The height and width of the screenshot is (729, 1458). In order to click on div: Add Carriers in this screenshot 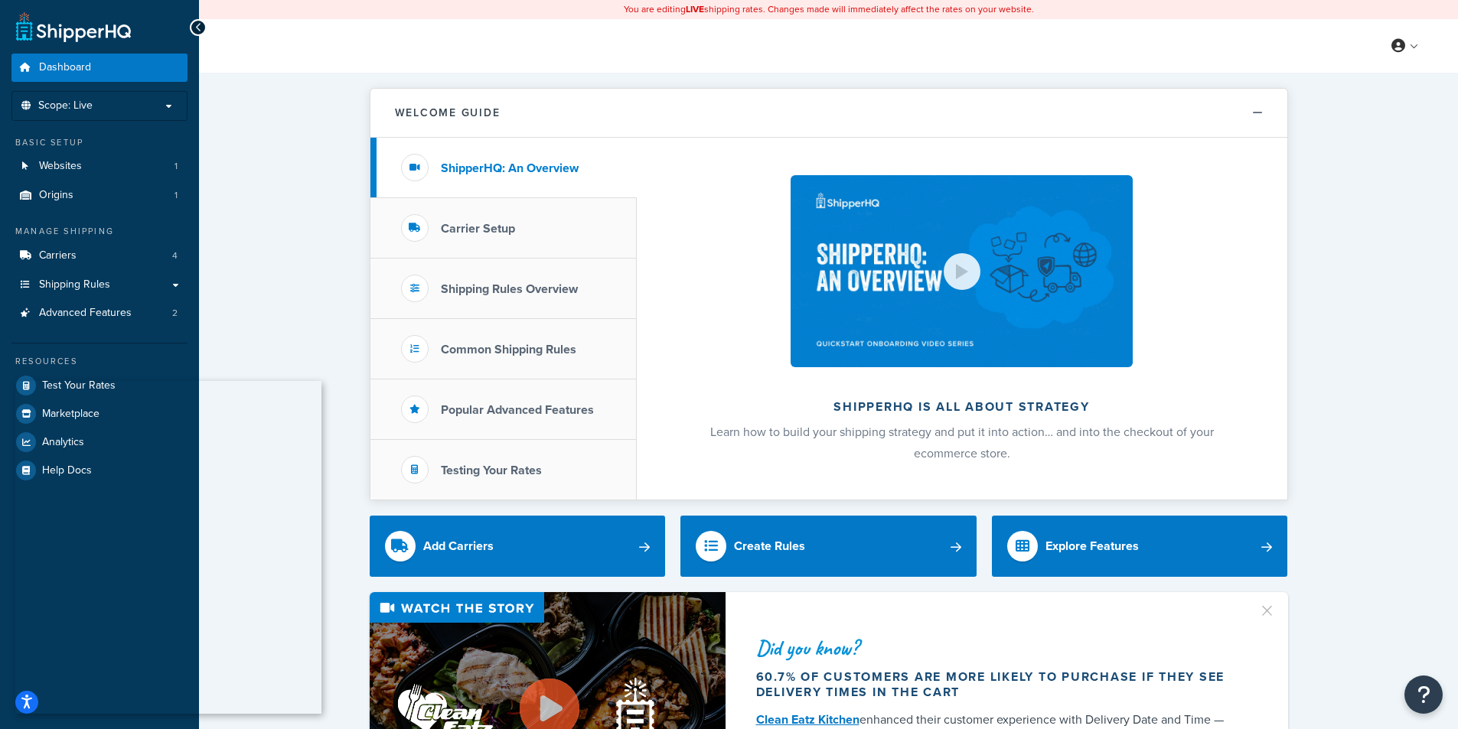, I will do `click(458, 547)`.